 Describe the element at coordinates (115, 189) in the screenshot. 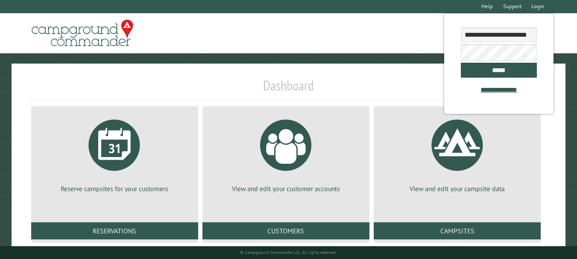

I see `p: Reserve campsites for your customers` at that location.